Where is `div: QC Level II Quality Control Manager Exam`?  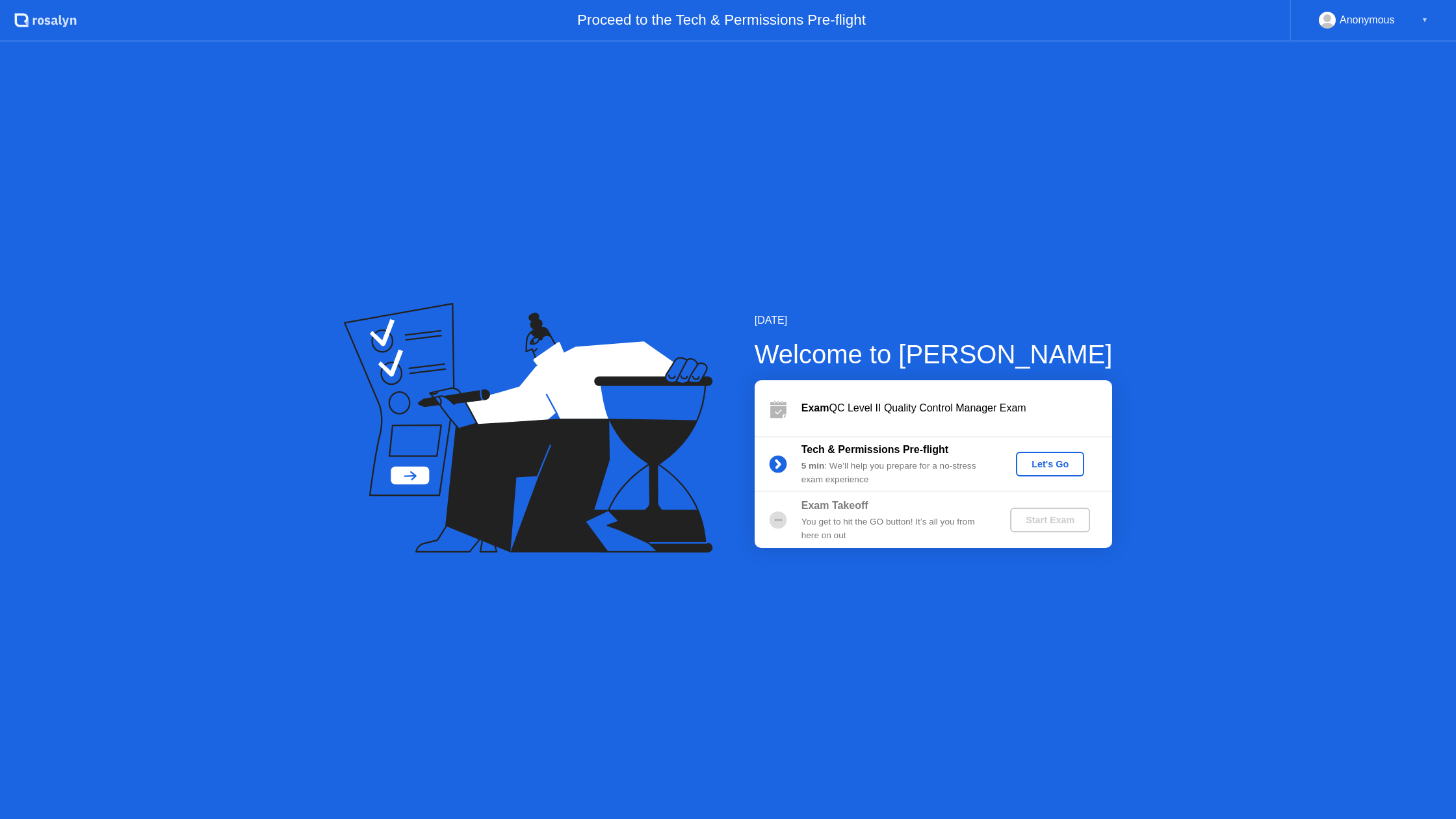
div: QC Level II Quality Control Manager Exam is located at coordinates (956, 409).